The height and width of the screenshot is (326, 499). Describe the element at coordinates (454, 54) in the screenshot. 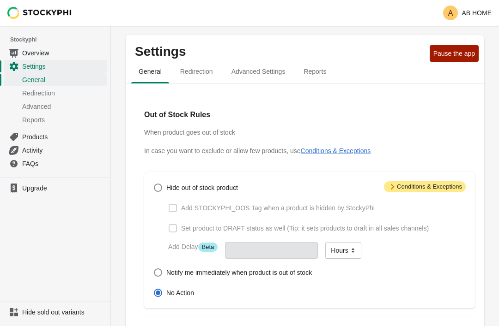

I see `button: Pause the app` at that location.